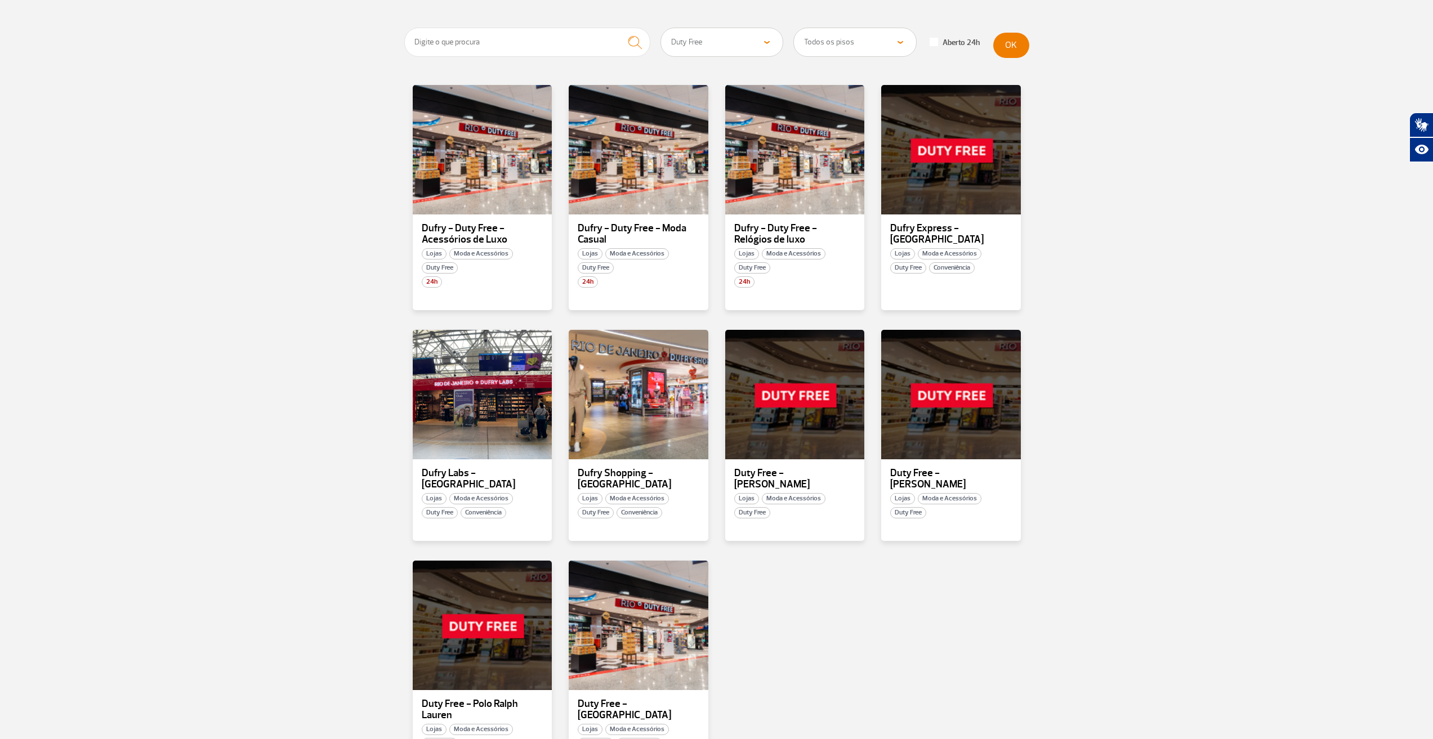 This screenshot has width=1433, height=739. What do you see at coordinates (527, 42) in the screenshot?
I see `input: Digite o que procura` at bounding box center [527, 42].